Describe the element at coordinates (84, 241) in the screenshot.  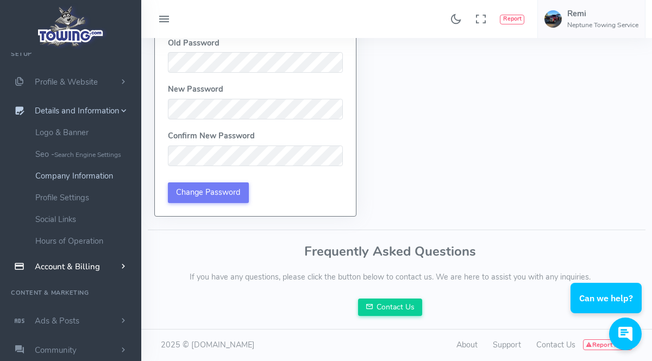
I see `a: Hours of Operation` at that location.